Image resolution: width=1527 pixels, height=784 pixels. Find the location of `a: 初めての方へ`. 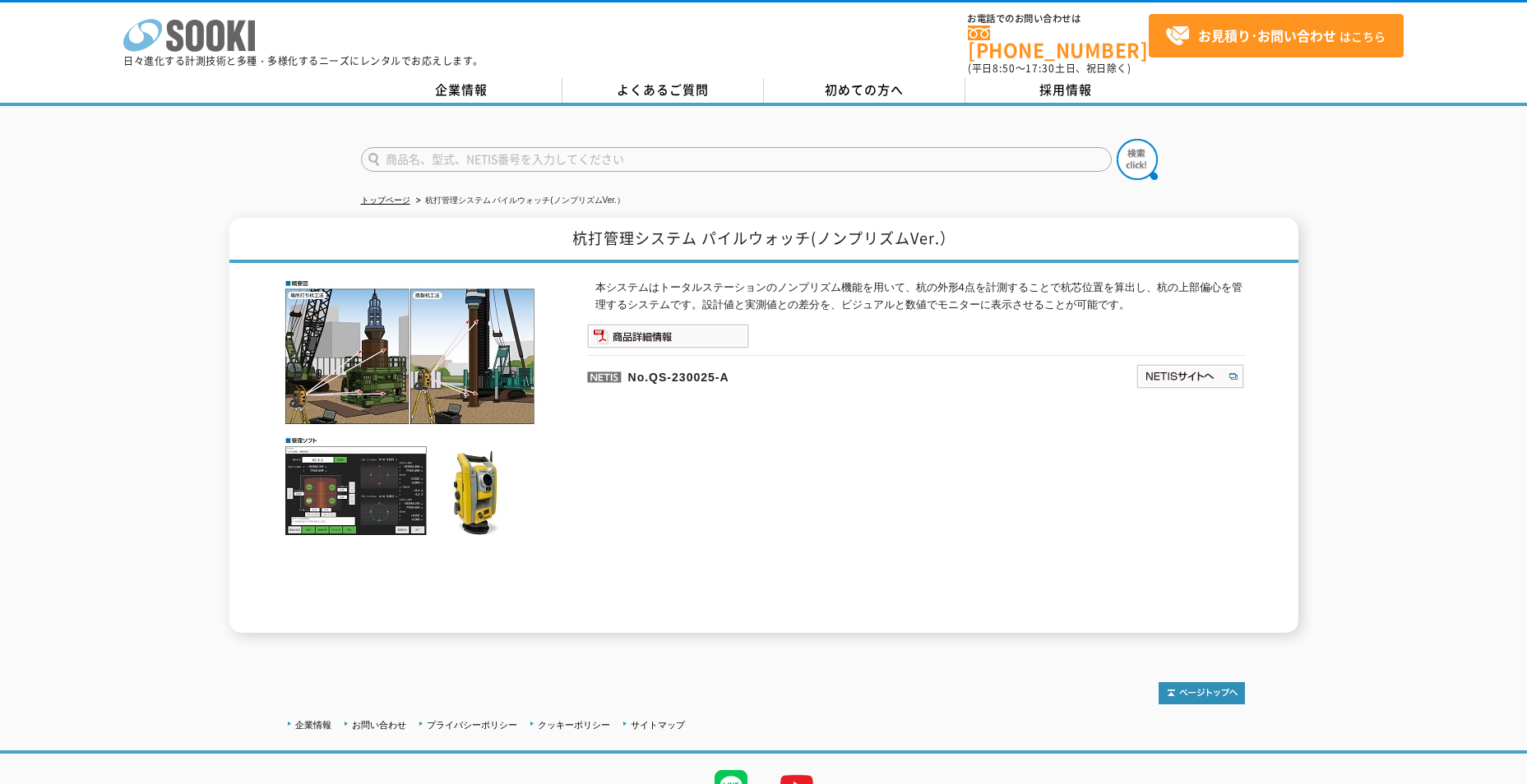

a: 初めての方へ is located at coordinates (865, 90).